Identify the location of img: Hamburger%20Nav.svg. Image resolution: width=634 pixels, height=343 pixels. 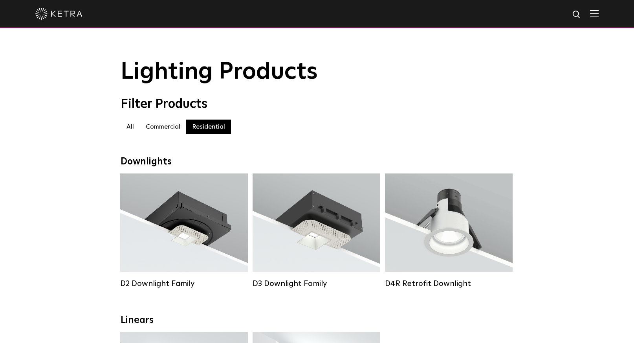
(594, 13).